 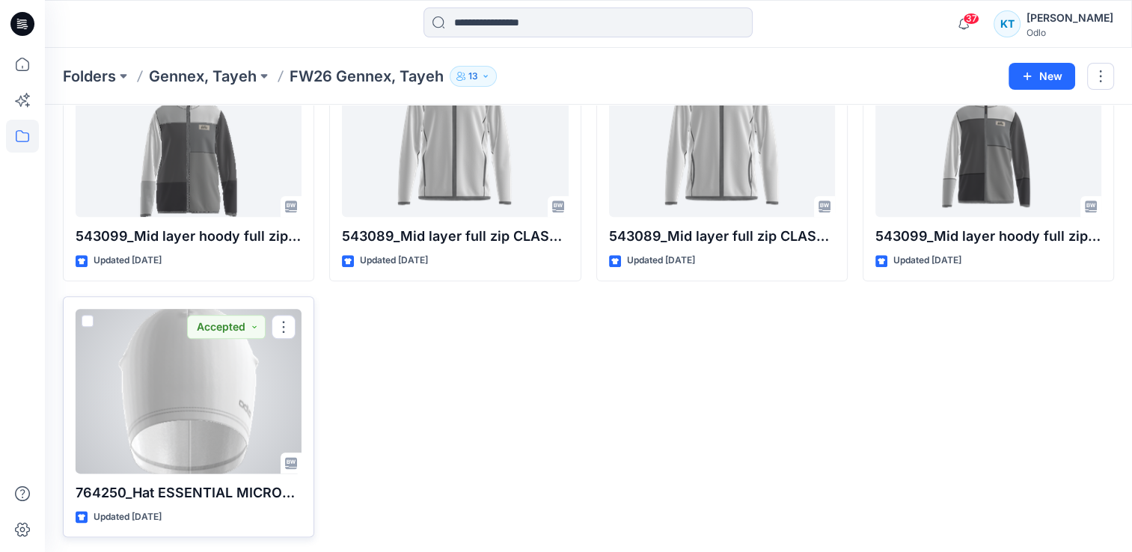 What do you see at coordinates (1070, 32) in the screenshot?
I see `div: Odlo` at bounding box center [1070, 32].